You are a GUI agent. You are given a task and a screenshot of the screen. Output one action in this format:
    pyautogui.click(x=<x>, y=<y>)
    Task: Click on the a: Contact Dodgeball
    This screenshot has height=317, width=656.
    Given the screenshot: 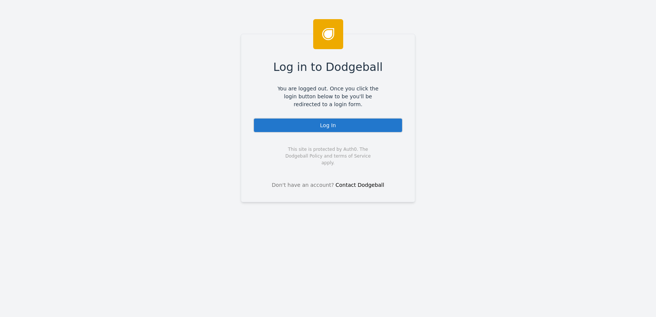 What is the action you would take?
    pyautogui.click(x=360, y=185)
    